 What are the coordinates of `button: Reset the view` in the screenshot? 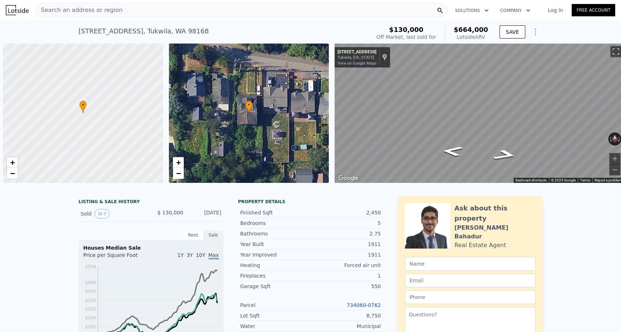 It's located at (615, 139).